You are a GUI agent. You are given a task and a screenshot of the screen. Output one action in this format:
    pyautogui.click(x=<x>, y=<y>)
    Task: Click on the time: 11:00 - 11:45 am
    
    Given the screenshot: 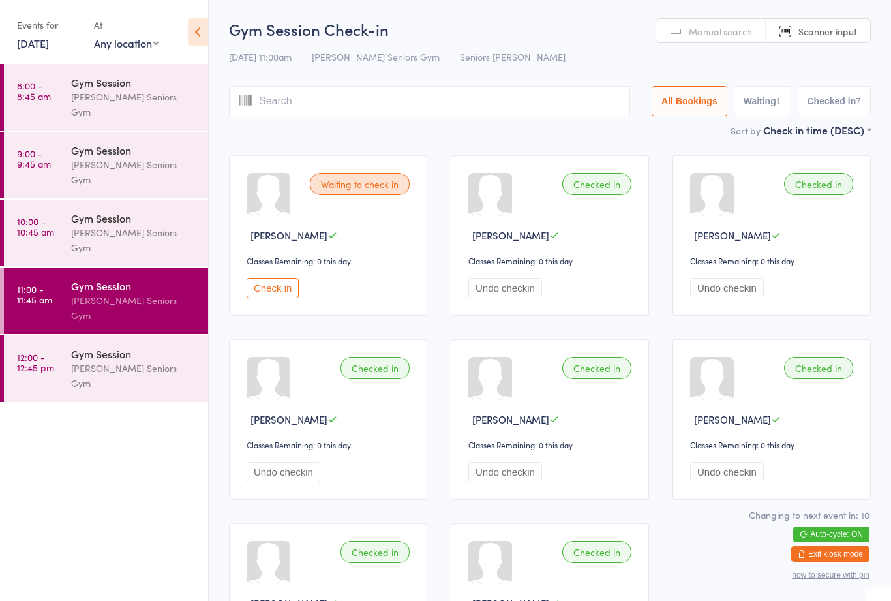 What is the action you would take?
    pyautogui.click(x=35, y=294)
    